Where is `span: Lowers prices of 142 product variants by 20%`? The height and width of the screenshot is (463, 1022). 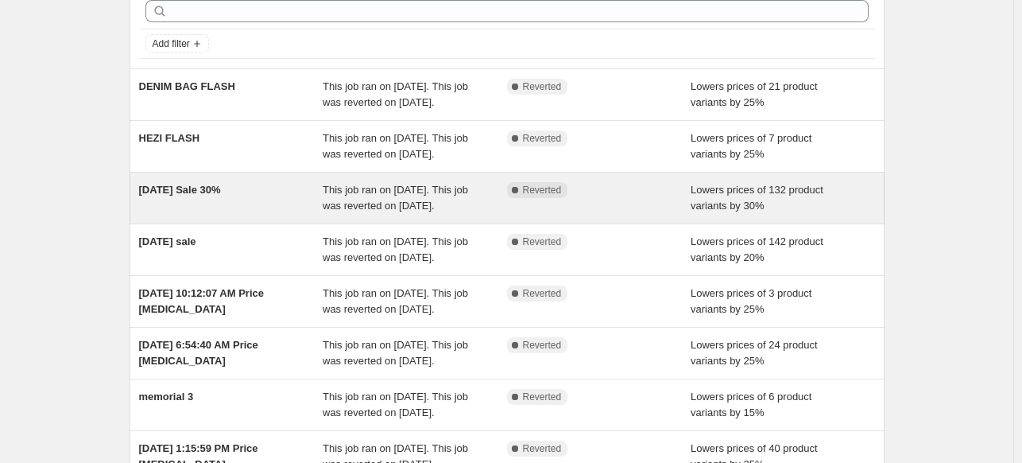 span: Lowers prices of 142 product variants by 20% is located at coordinates (757, 249).